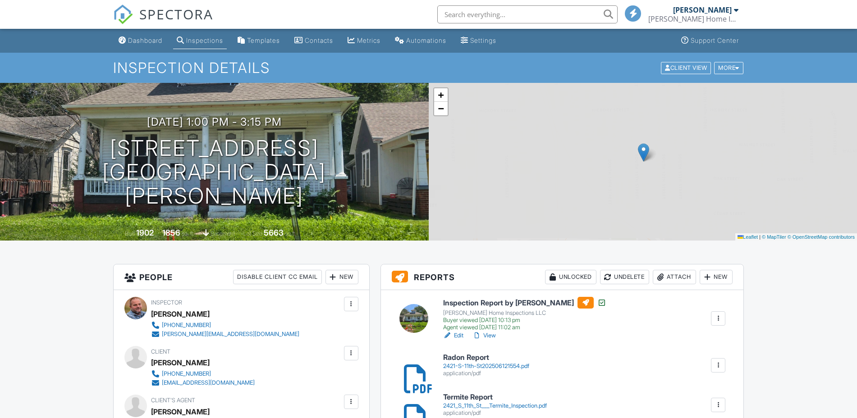 This screenshot has height=418, width=857. What do you see at coordinates (277, 277) in the screenshot?
I see `div: Disable Client CC Email` at bounding box center [277, 277].